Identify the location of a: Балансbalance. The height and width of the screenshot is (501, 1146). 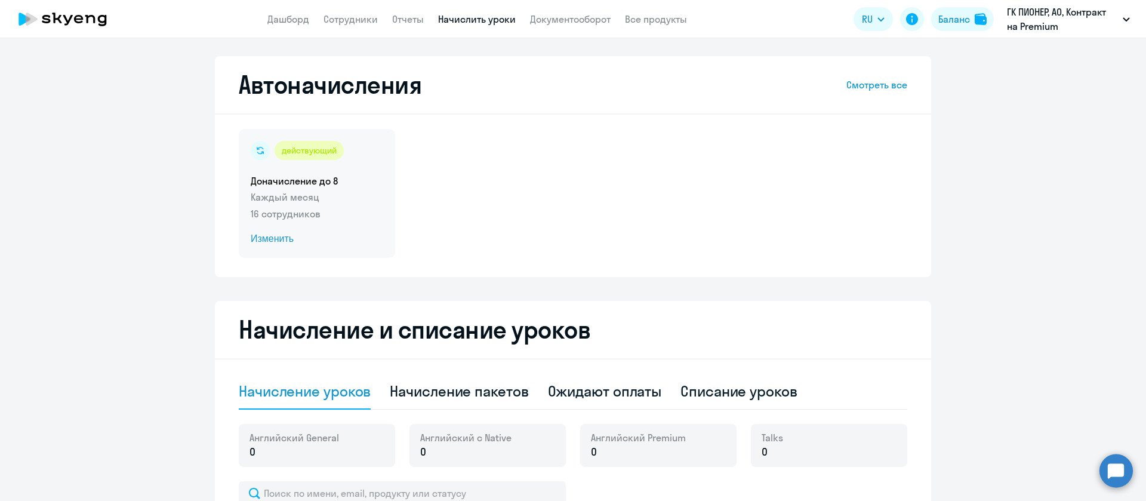
(962, 19).